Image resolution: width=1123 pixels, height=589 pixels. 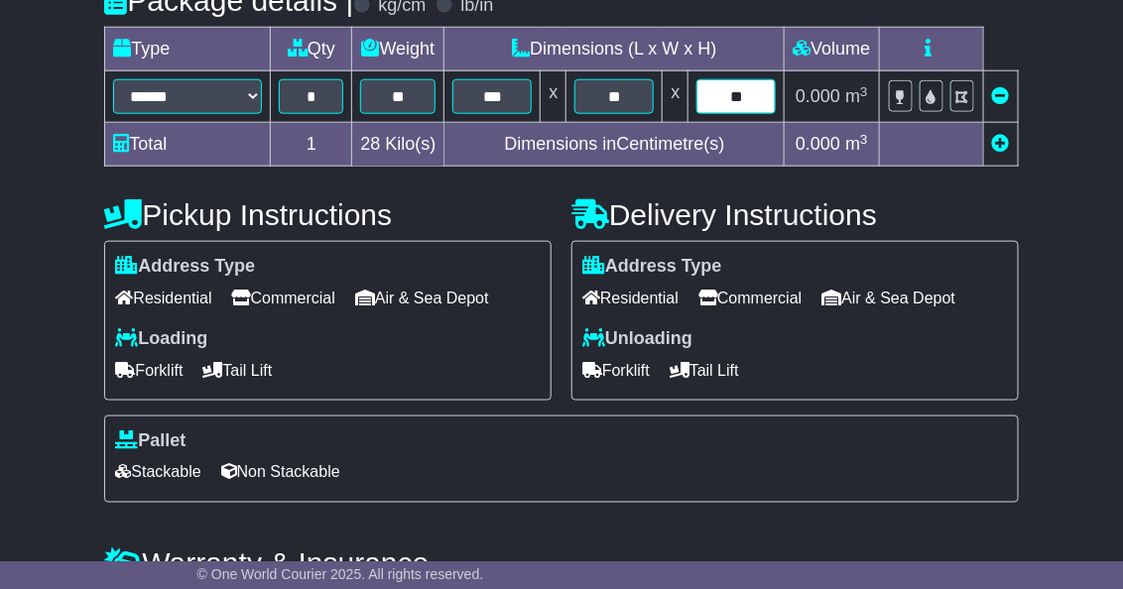 What do you see at coordinates (161, 339) in the screenshot?
I see `label: Loading` at bounding box center [161, 339].